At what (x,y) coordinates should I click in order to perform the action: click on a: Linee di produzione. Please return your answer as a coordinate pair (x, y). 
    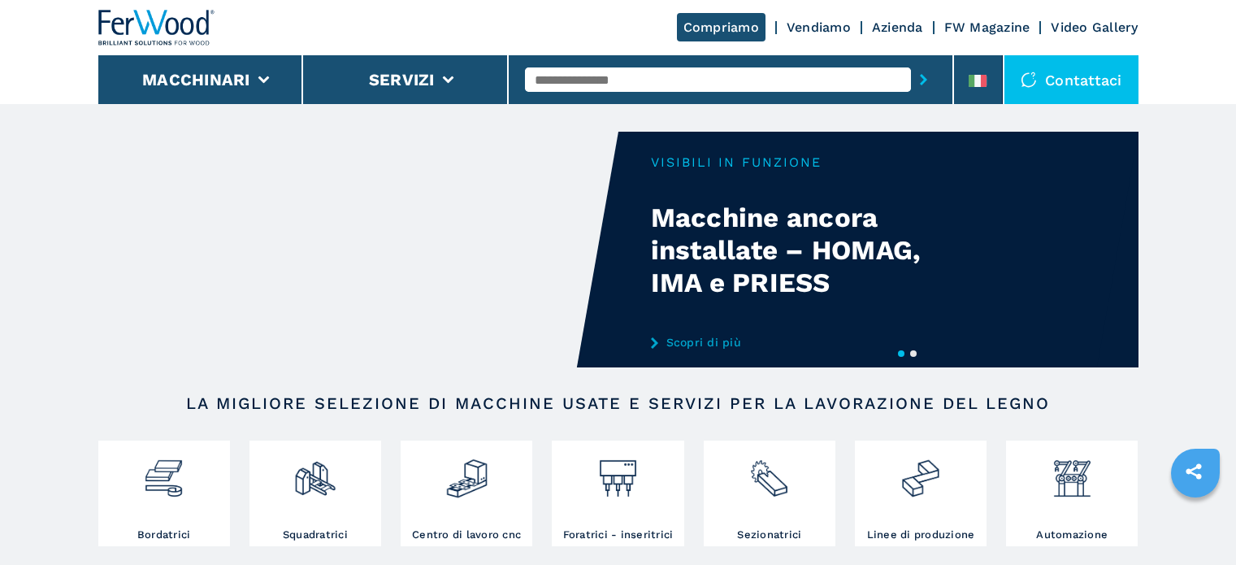
    Looking at the image, I should click on (921, 493).